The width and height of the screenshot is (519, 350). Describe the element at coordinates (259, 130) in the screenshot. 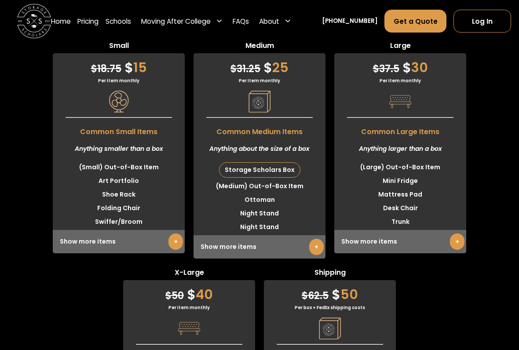

I see `span: Common Medium Items` at that location.